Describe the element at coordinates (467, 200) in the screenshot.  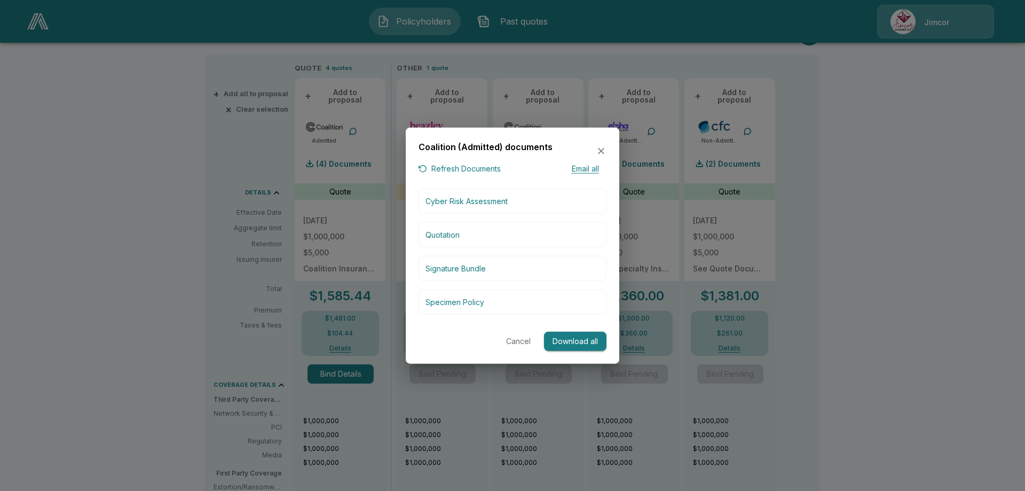
I see `p: Cyber Risk Assessment` at that location.